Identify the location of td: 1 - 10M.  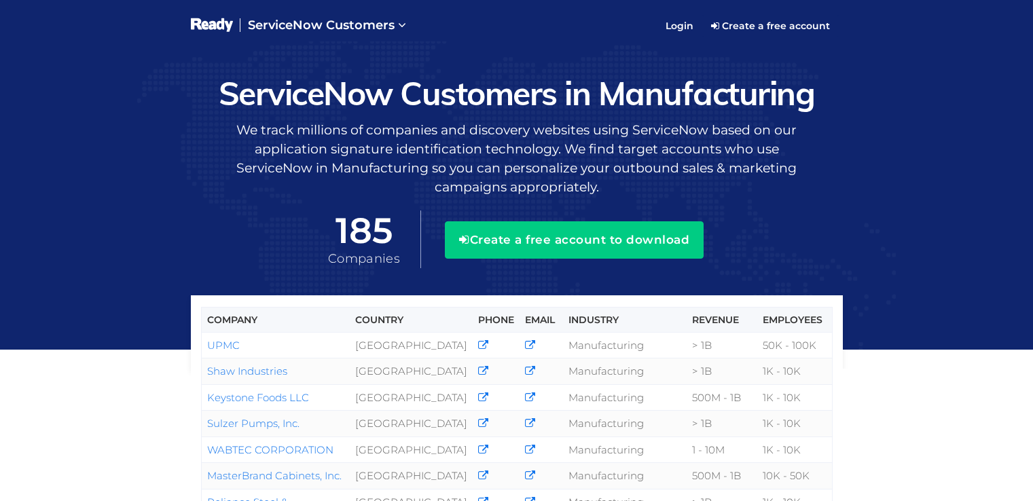
(722, 449).